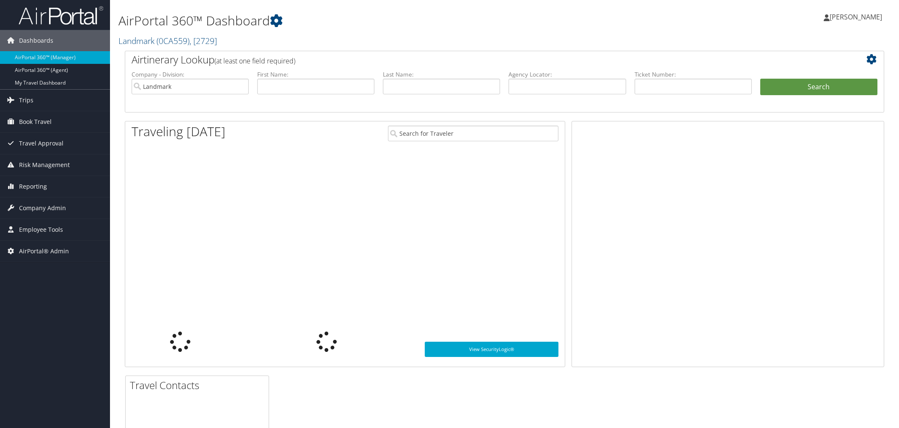 This screenshot has width=899, height=428. I want to click on input: Search for Traveler, so click(473, 133).